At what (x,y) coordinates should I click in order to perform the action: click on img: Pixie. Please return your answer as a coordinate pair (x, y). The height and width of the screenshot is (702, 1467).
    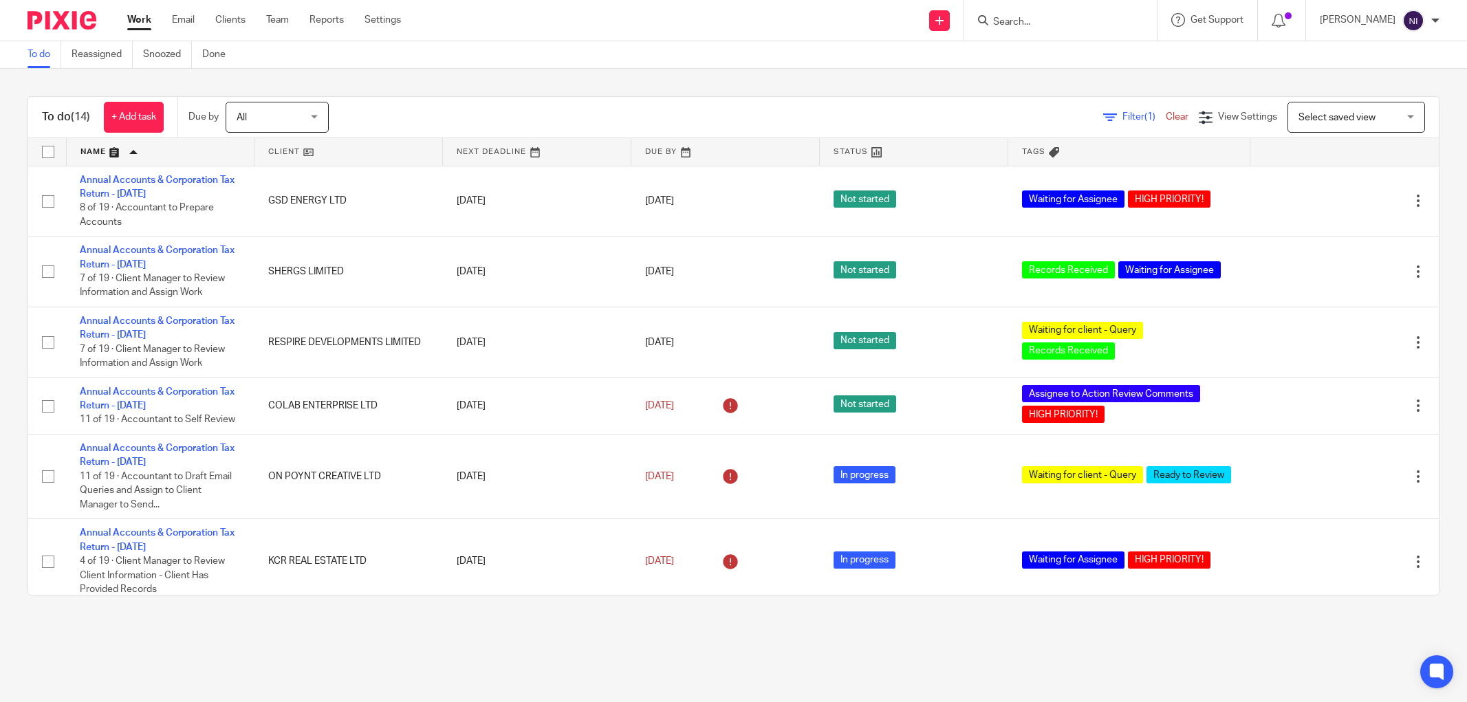
    Looking at the image, I should click on (62, 20).